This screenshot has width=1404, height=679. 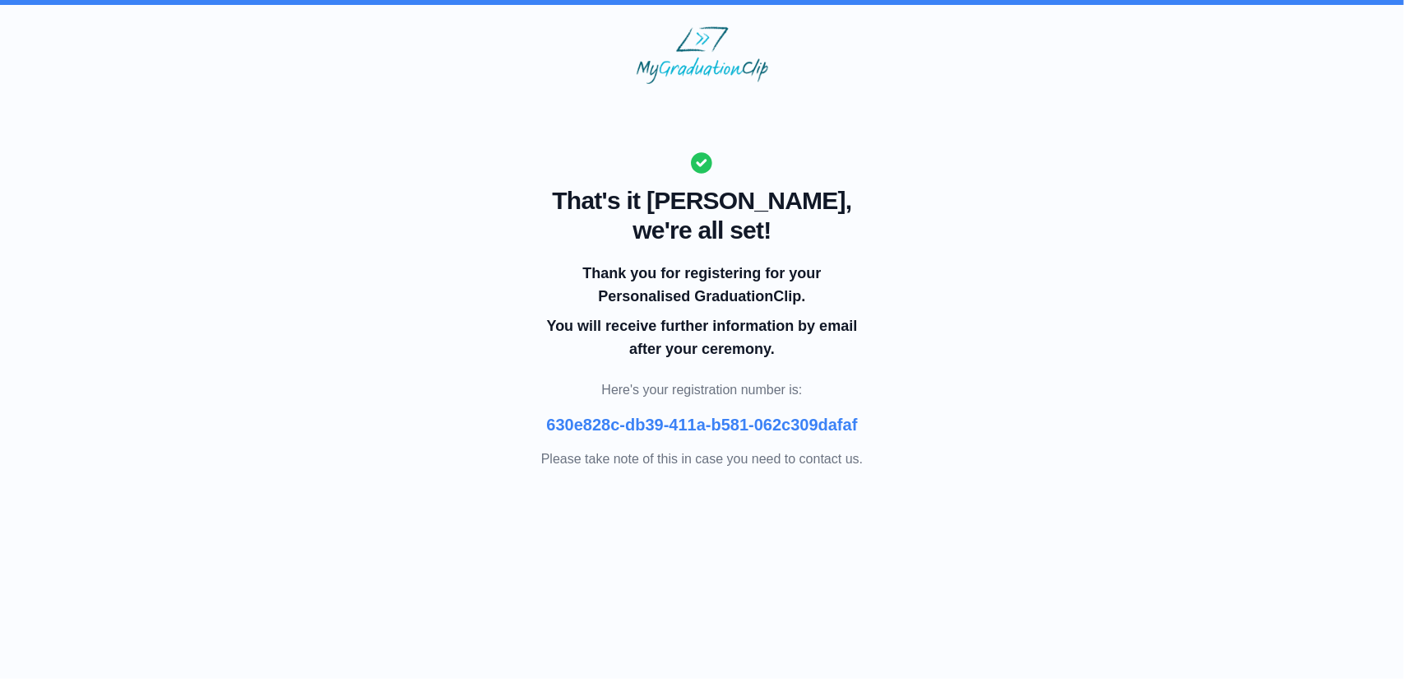 What do you see at coordinates (702, 390) in the screenshot?
I see `p: Here's your registration number is:` at bounding box center [702, 390].